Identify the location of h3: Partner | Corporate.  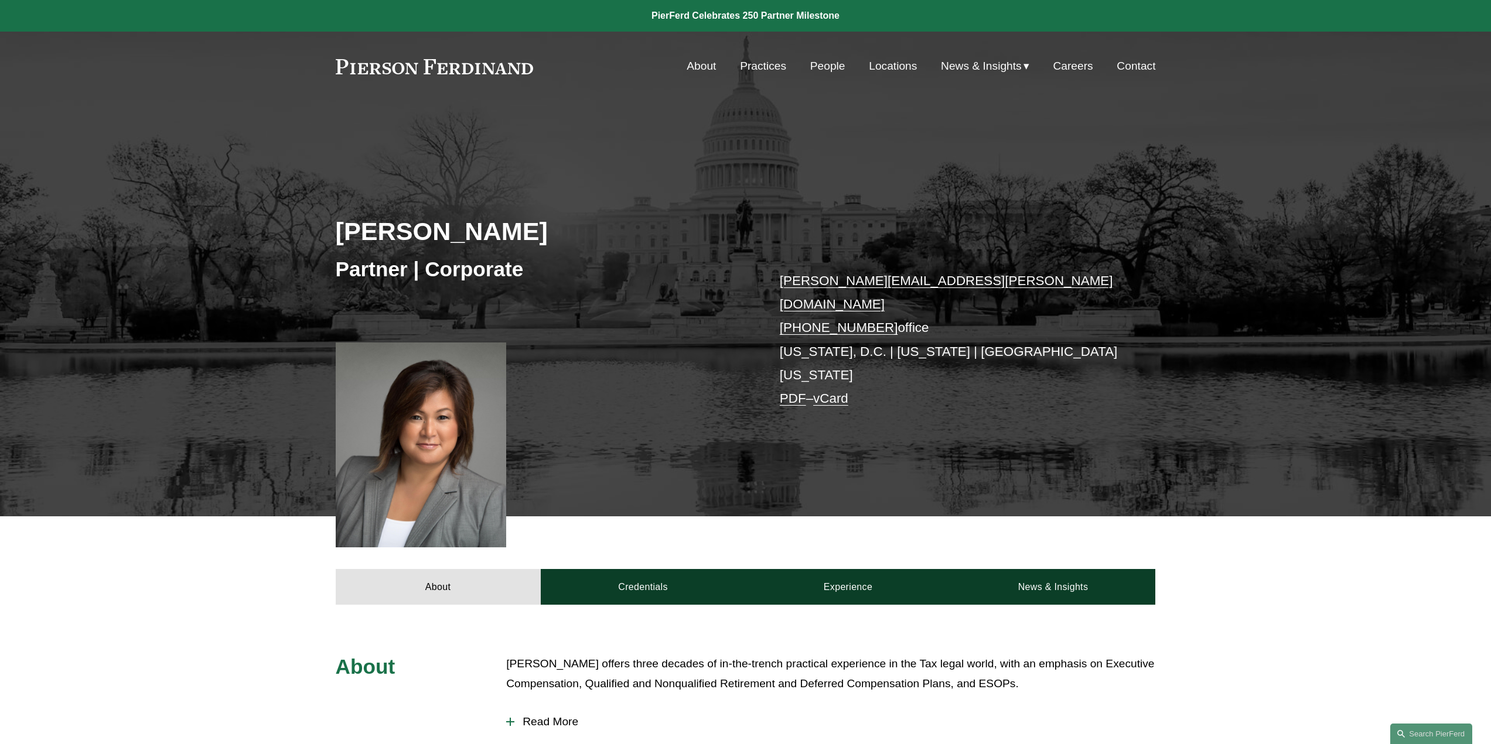
(541, 269).